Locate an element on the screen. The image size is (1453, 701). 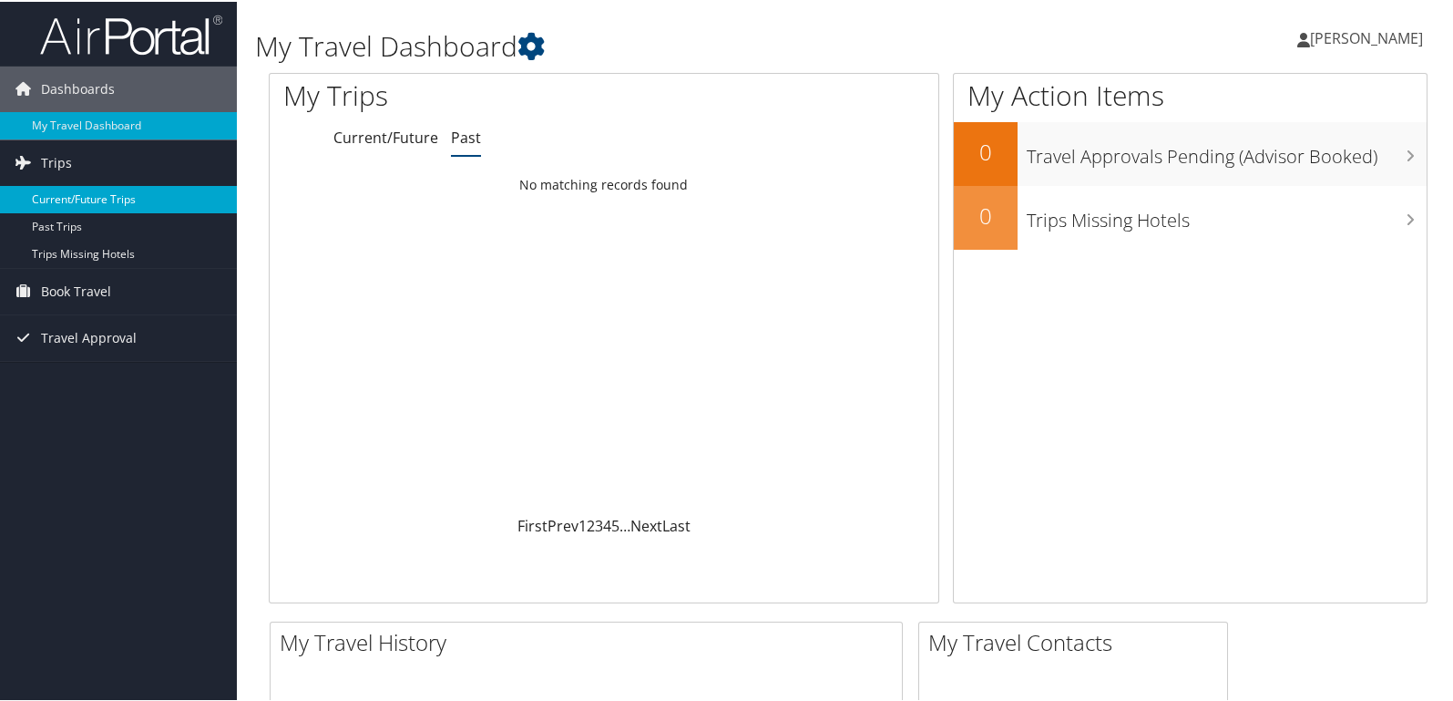
a: Prev is located at coordinates (563, 524).